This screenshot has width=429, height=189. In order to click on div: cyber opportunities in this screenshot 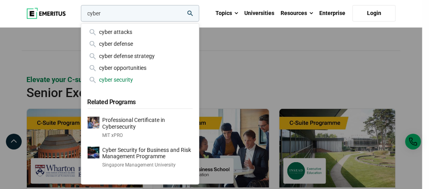, I will do `click(140, 68)`.